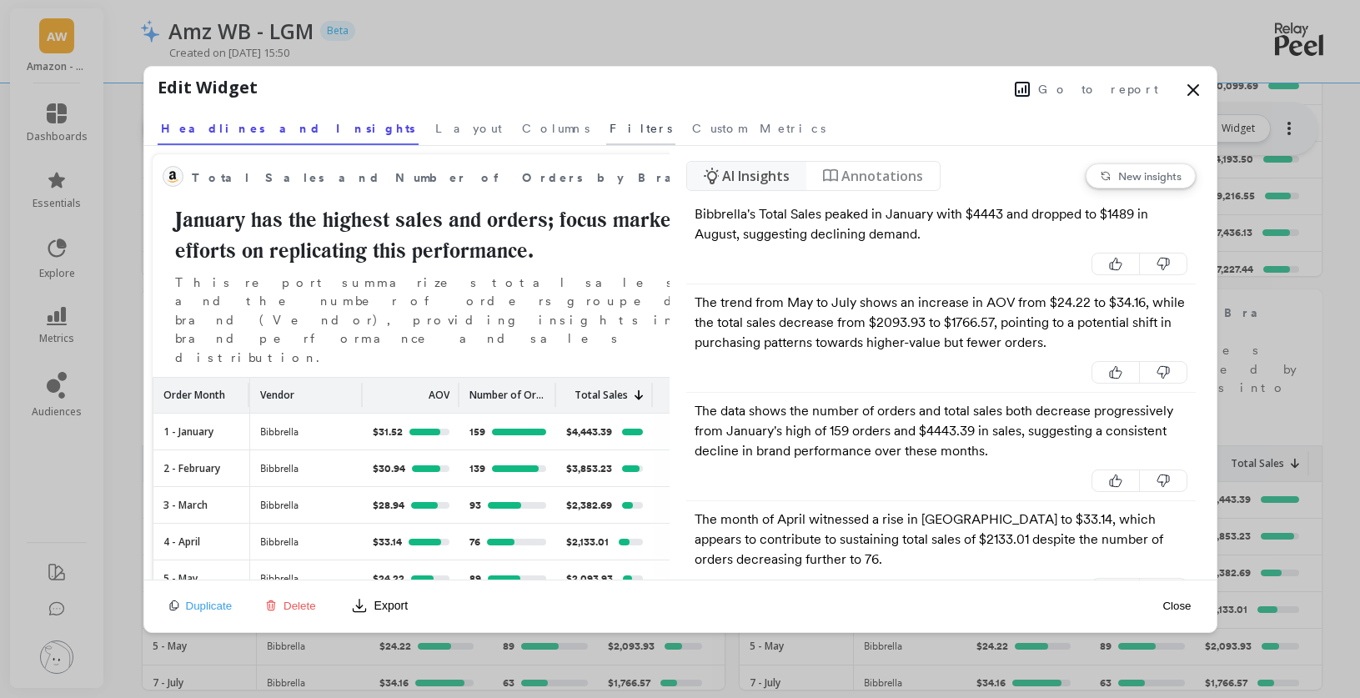  I want to click on p: $2,382.69, so click(590, 505).